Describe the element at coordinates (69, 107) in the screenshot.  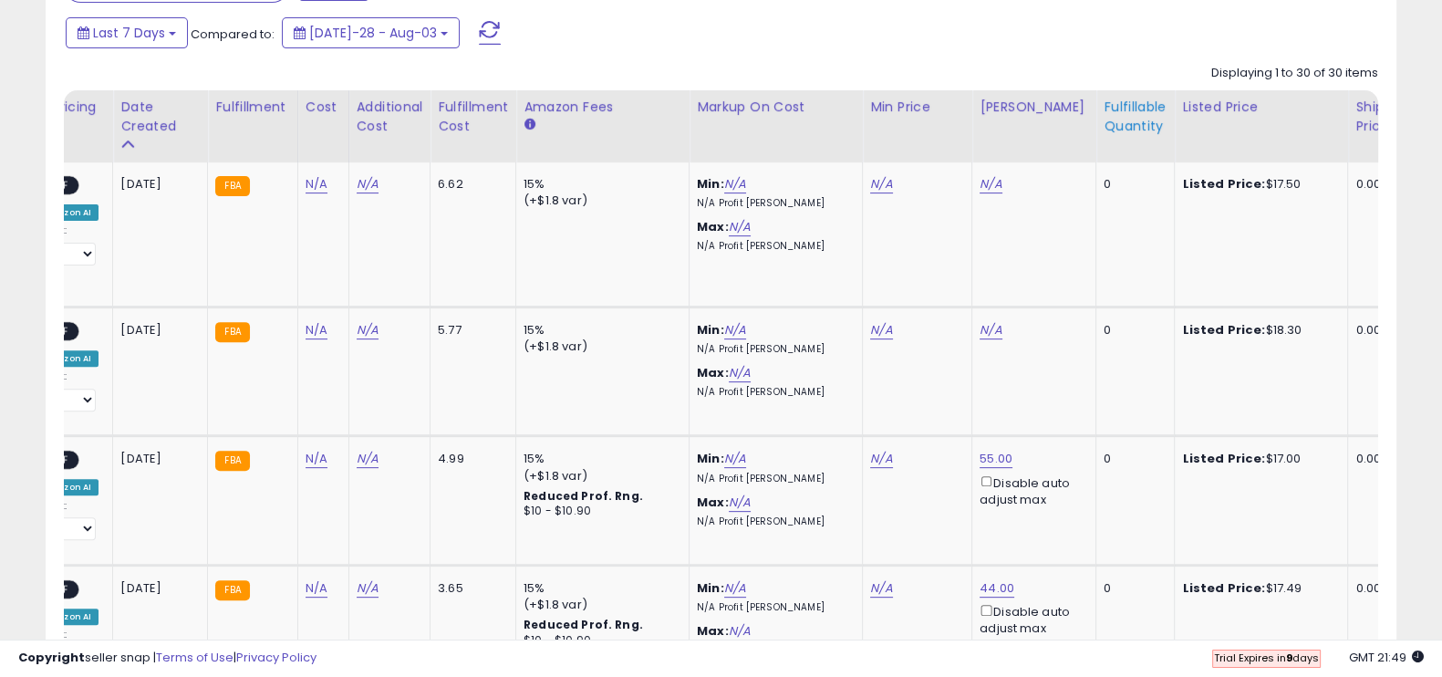
I see `div: Repricing` at that location.